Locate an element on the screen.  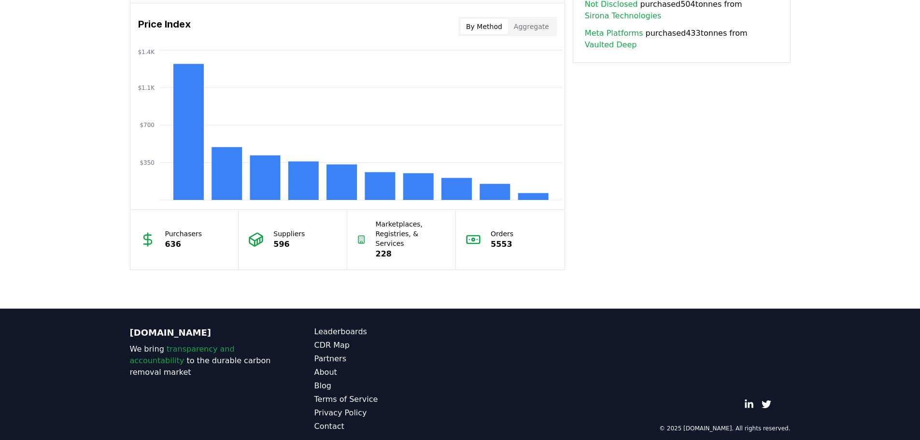
h3: Price Index is located at coordinates (164, 27).